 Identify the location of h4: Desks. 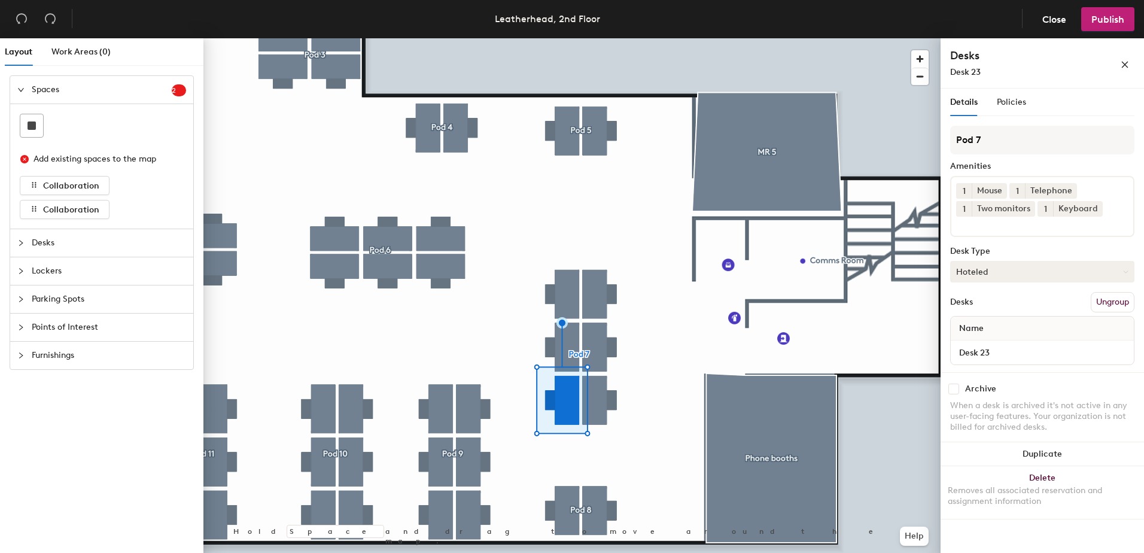
(1016, 56).